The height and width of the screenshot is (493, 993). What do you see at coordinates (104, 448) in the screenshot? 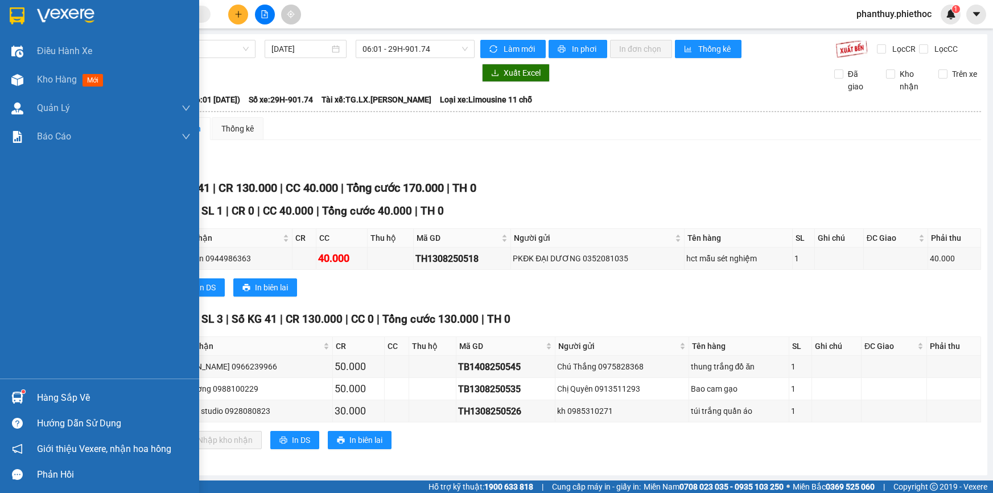
I see `span: Giới thiệu Vexere, nhận hoa hồng` at bounding box center [104, 448].